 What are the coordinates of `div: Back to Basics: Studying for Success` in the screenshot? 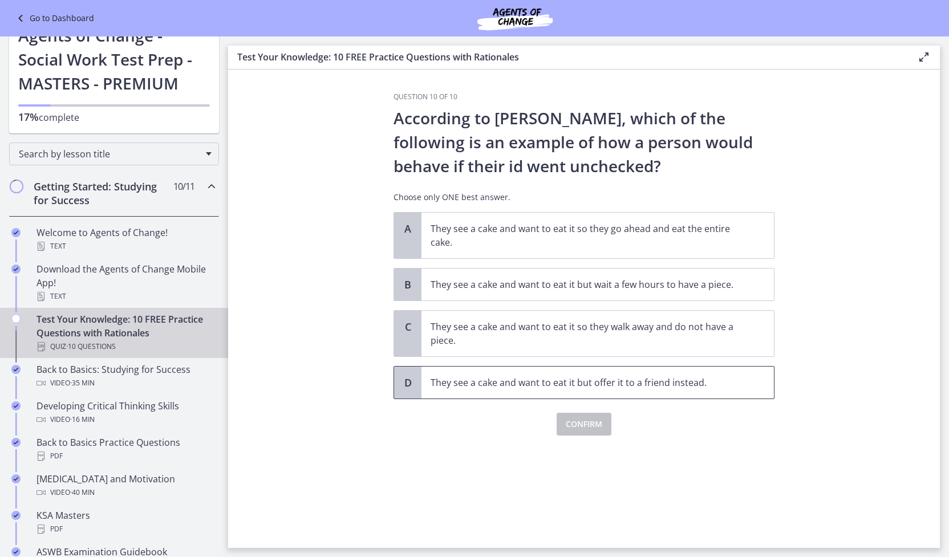 It's located at (125, 376).